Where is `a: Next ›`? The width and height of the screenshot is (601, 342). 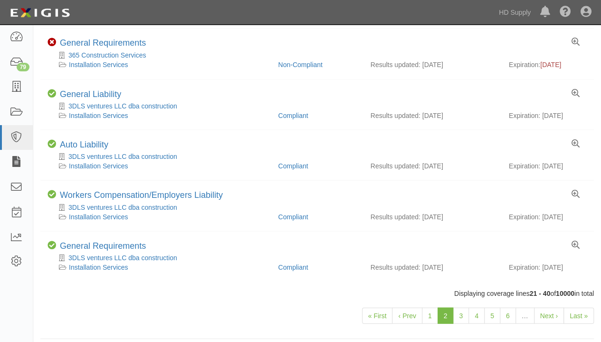 a: Next › is located at coordinates (549, 315).